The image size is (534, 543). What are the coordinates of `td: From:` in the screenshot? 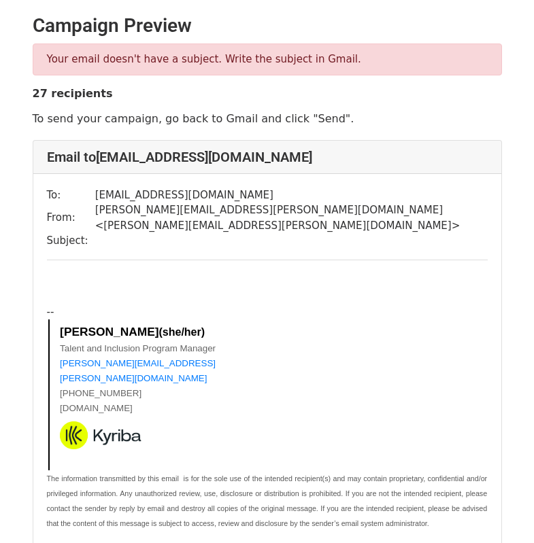 It's located at (71, 217).